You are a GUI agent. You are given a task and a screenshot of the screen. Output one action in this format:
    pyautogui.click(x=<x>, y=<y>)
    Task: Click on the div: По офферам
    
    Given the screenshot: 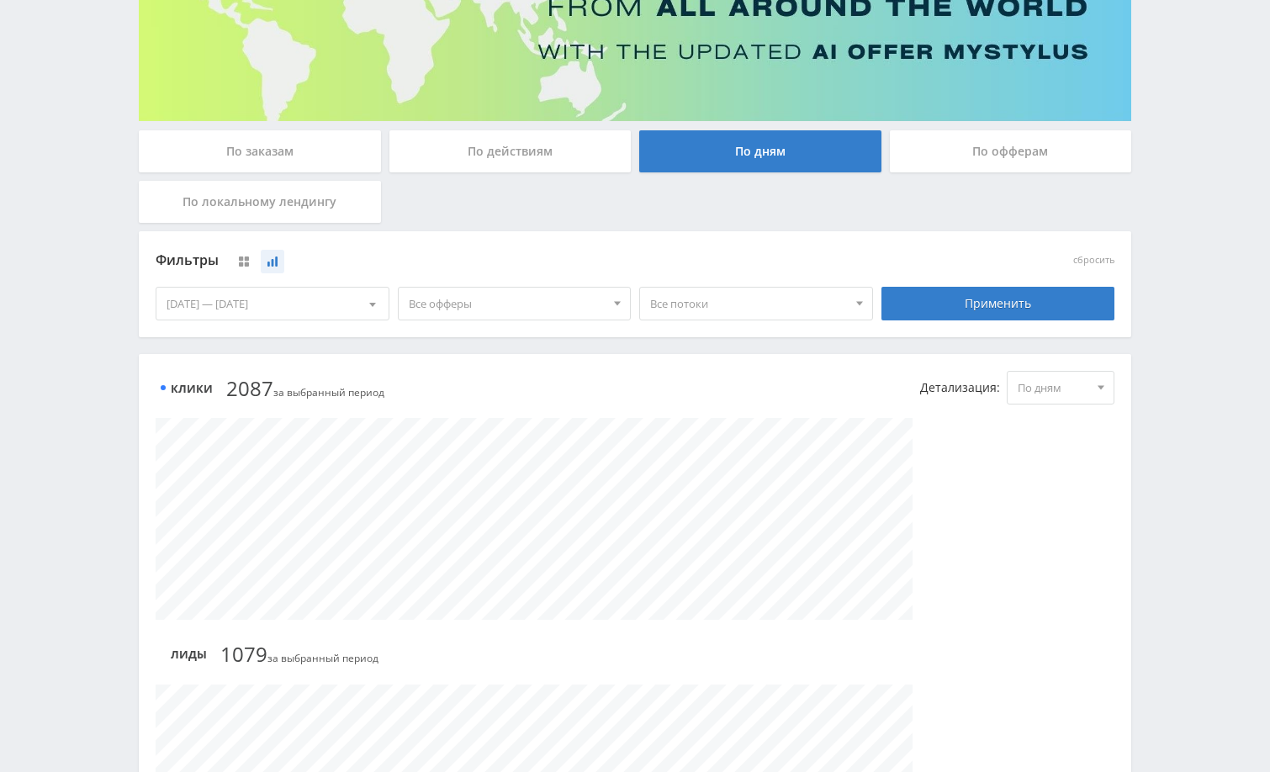 What is the action you would take?
    pyautogui.click(x=1011, y=151)
    